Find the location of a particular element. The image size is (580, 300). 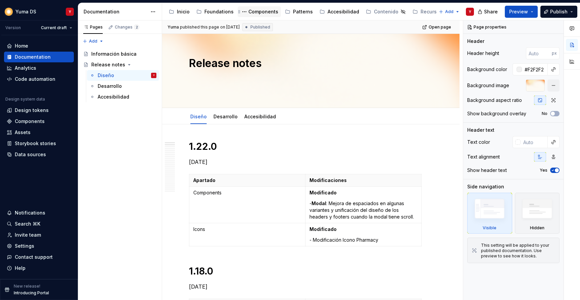

a: Data sources is located at coordinates (39, 155).